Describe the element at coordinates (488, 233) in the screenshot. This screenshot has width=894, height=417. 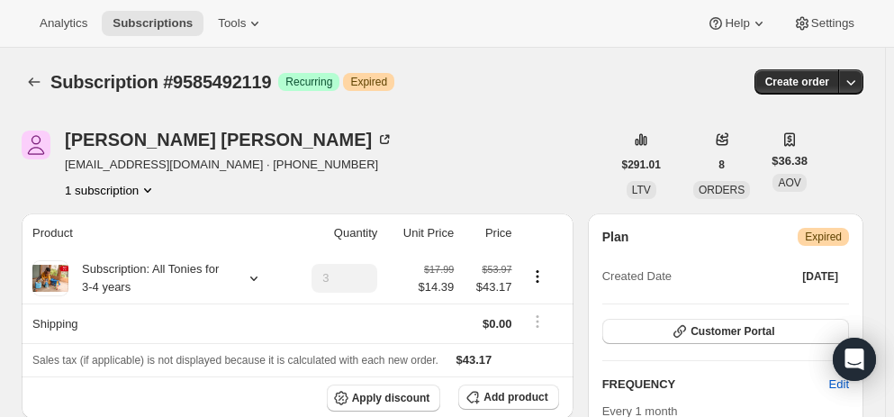
I see `th: Price` at that location.